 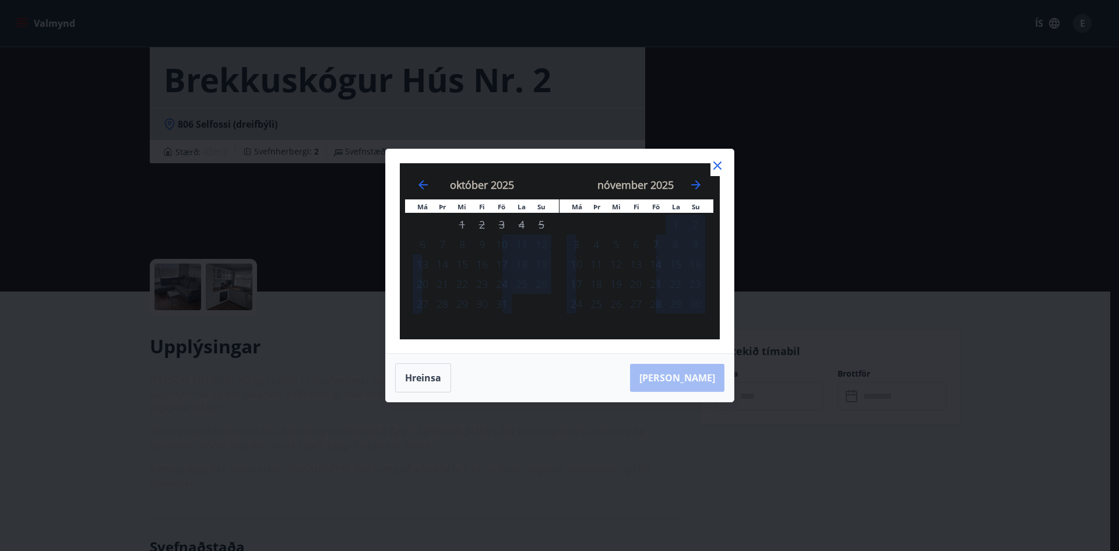 I want to click on td: Choose miðvikudagur, 19. nóvember 2025 as your check-in date. It’s available., so click(x=616, y=284).